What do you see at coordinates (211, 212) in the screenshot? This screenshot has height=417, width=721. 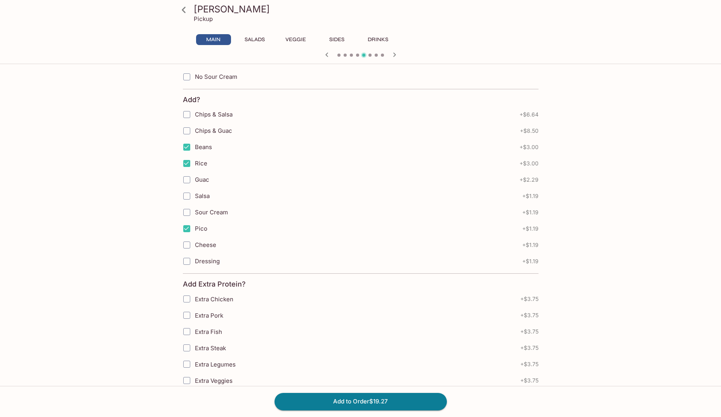 I see `span: Sour Cream` at bounding box center [211, 212].